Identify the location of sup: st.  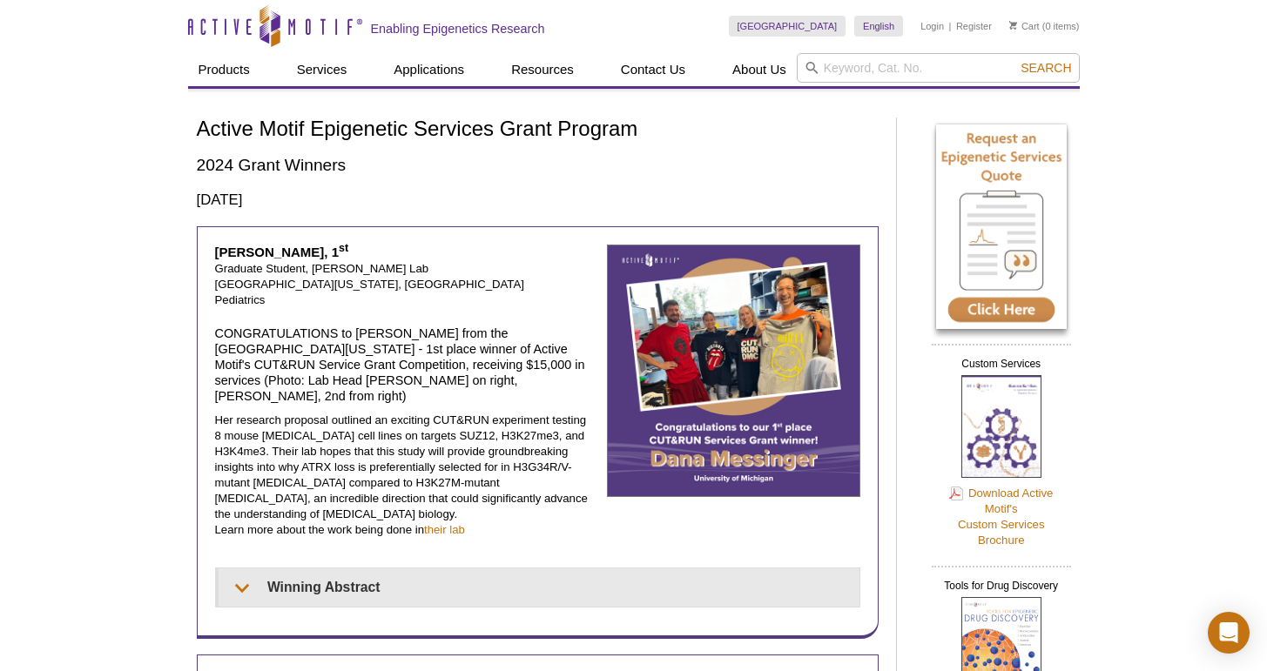
(343, 248).